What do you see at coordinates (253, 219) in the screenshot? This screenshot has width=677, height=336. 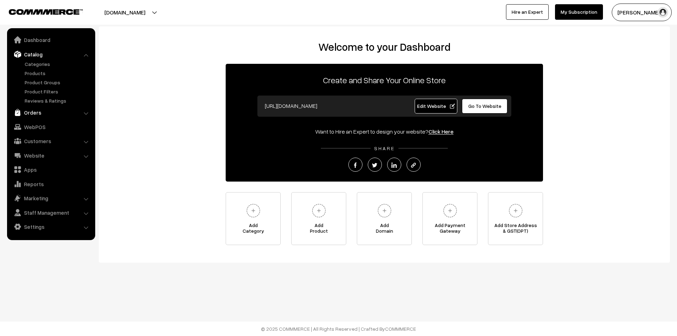 I see `a: AddCategory` at bounding box center [253, 219].